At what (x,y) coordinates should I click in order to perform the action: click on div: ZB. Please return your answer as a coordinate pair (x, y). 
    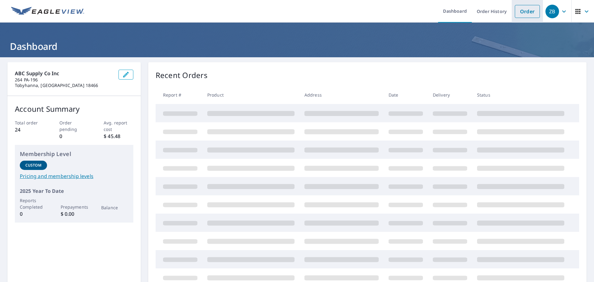
    Looking at the image, I should click on (553, 11).